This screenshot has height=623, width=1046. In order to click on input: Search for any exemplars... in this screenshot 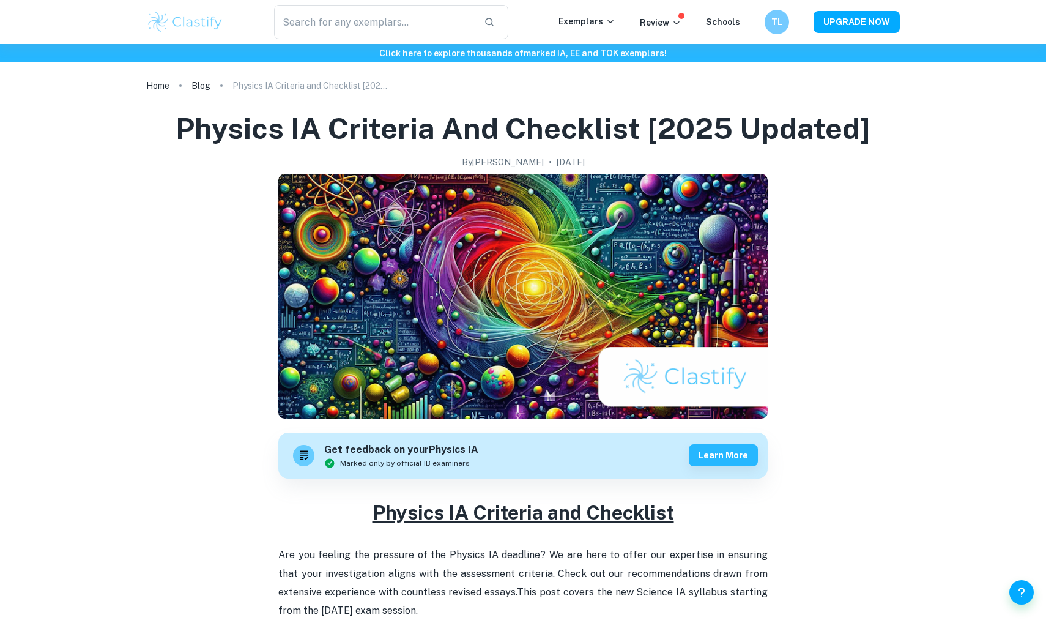, I will do `click(374, 22)`.